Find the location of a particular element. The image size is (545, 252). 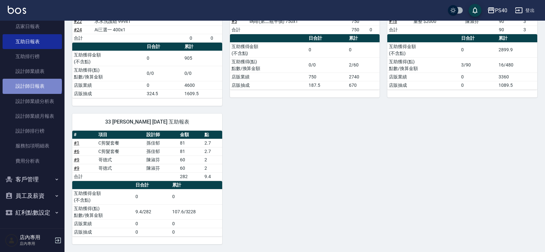

button: 登出 is located at coordinates (525, 10).